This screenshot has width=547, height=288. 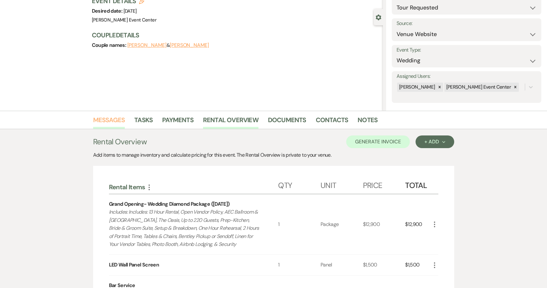 I want to click on label: Assigned Users:, so click(x=467, y=76).